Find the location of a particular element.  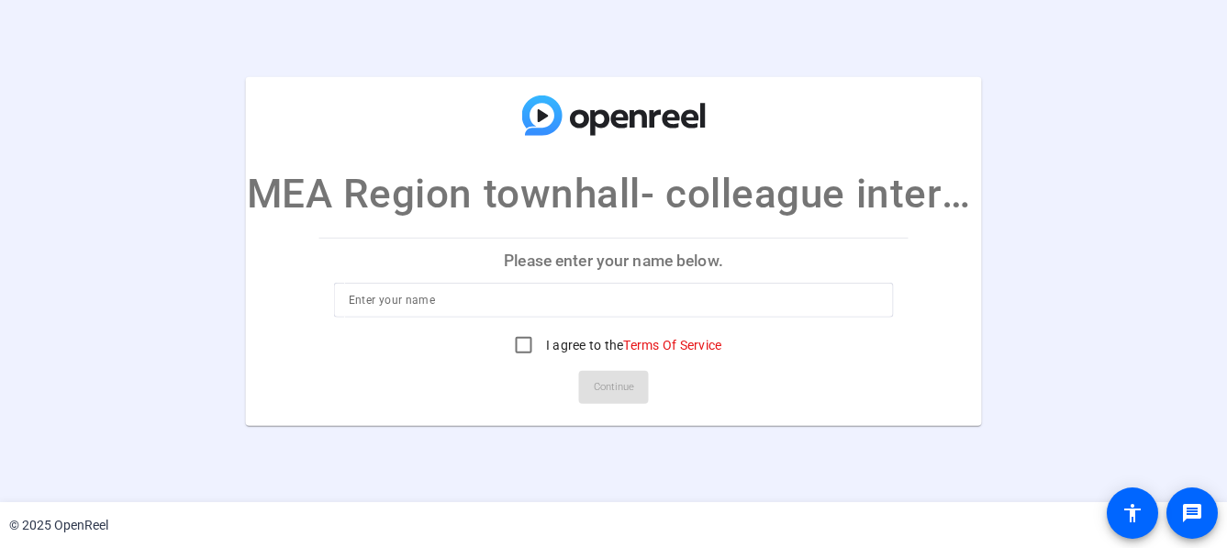

a: Terms Of Service is located at coordinates (672, 345).